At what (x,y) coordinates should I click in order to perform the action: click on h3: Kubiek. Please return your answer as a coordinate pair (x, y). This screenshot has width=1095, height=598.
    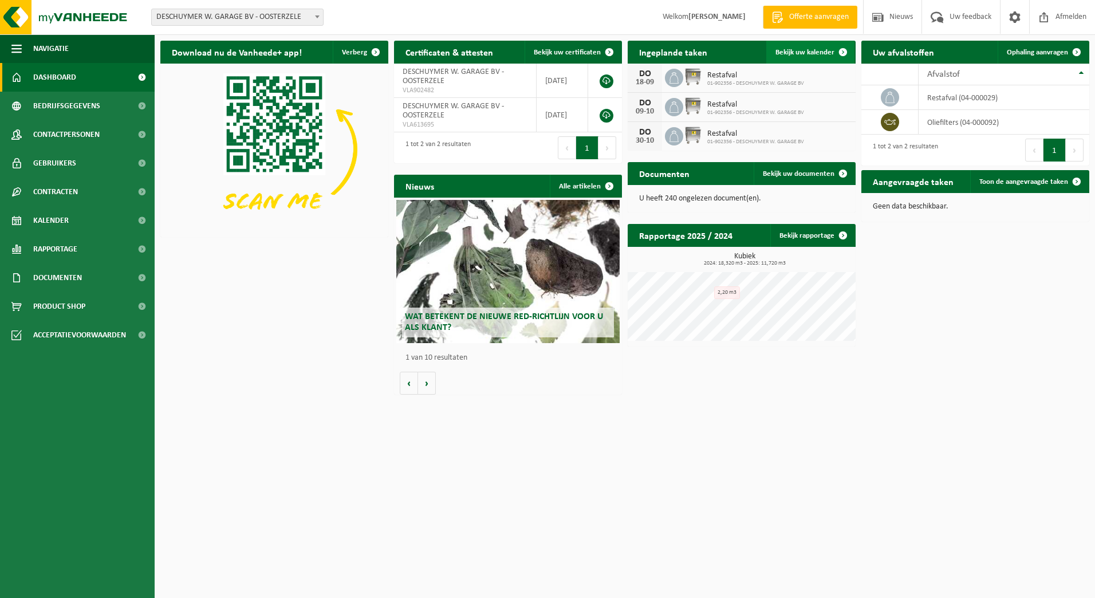
    Looking at the image, I should click on (745, 259).